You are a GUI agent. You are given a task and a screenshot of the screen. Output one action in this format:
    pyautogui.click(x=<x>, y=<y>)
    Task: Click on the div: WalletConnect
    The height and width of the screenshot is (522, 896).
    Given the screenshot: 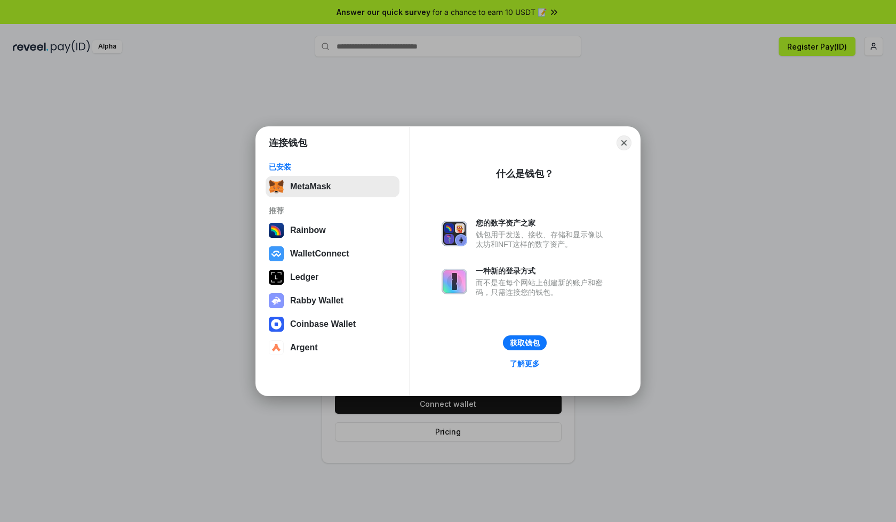 What is the action you would take?
    pyautogui.click(x=320, y=254)
    